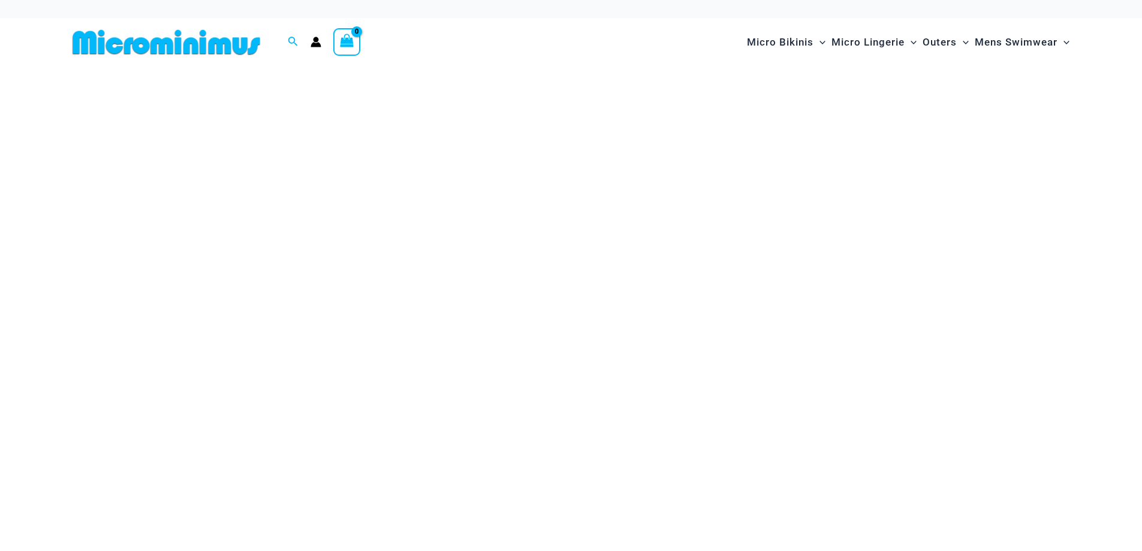  I want to click on span: Outers, so click(939, 42).